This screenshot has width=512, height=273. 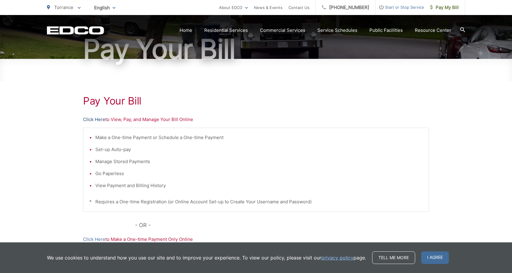 I want to click on p: to View, Pay, and Manage Your Bill Online, so click(x=256, y=120).